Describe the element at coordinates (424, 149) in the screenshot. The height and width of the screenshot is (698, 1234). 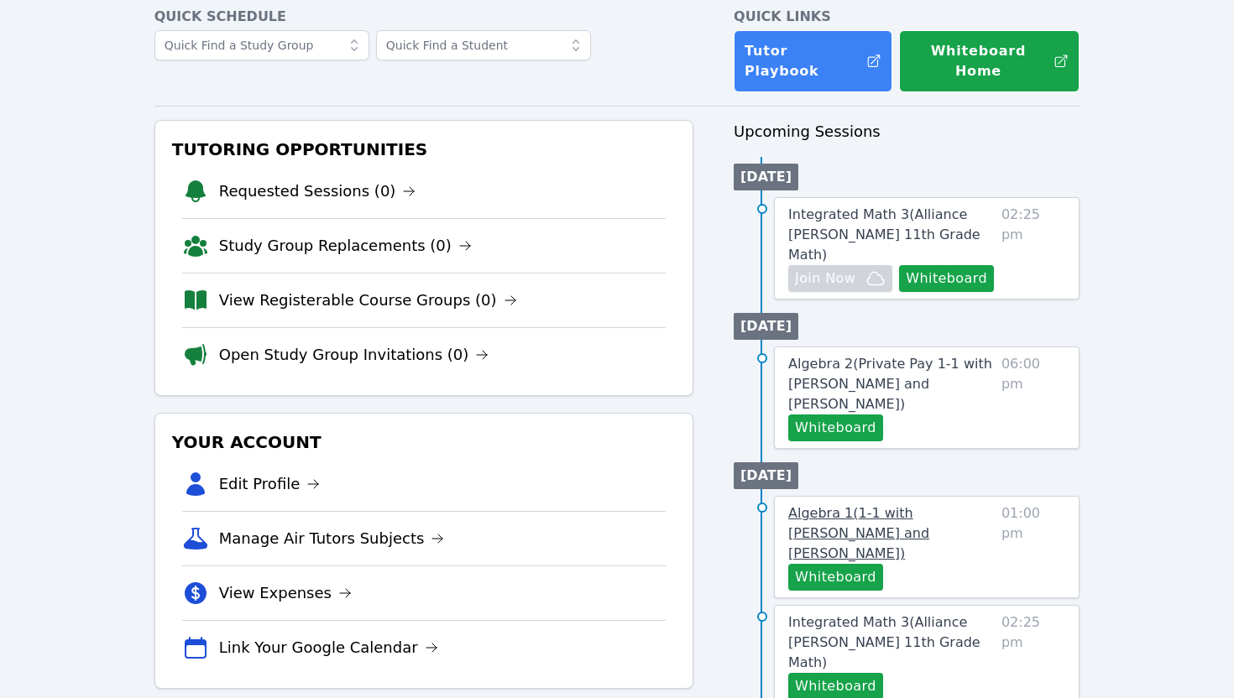
I see `h3: Tutoring Opportunities` at that location.